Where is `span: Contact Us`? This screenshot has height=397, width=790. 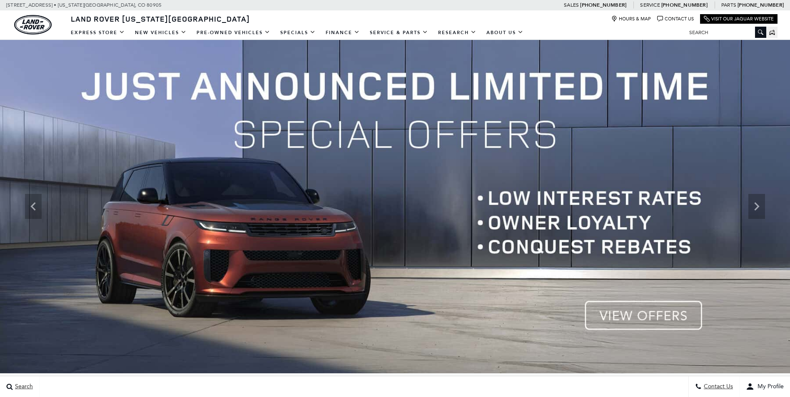
span: Contact Us is located at coordinates (717, 387).